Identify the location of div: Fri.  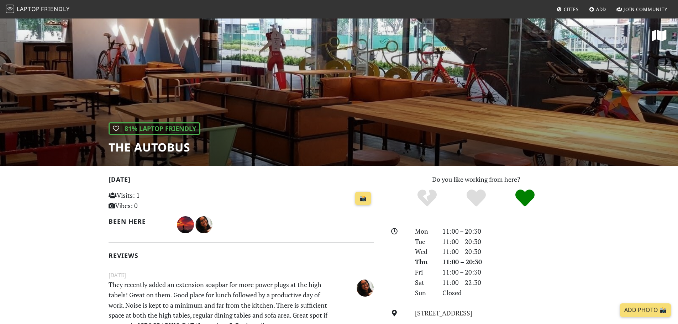
(424, 272).